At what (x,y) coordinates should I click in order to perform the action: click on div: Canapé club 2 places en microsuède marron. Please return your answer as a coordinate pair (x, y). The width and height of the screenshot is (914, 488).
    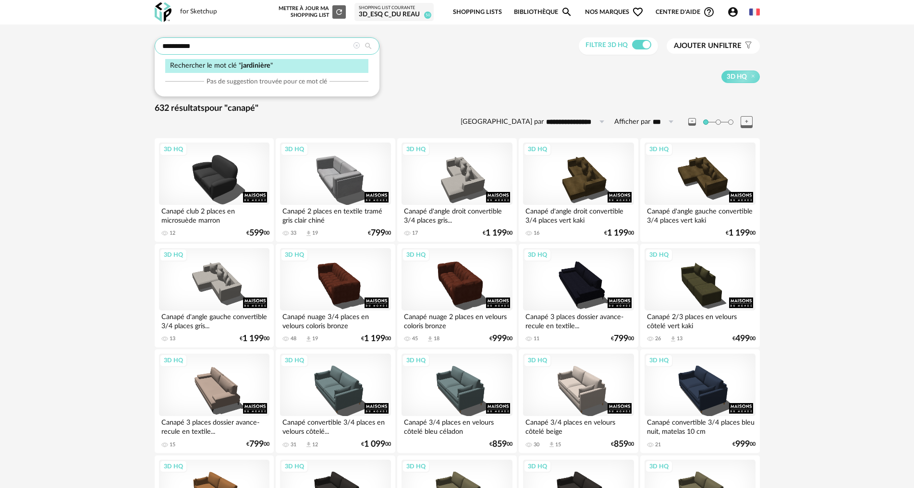
    Looking at the image, I should click on (214, 215).